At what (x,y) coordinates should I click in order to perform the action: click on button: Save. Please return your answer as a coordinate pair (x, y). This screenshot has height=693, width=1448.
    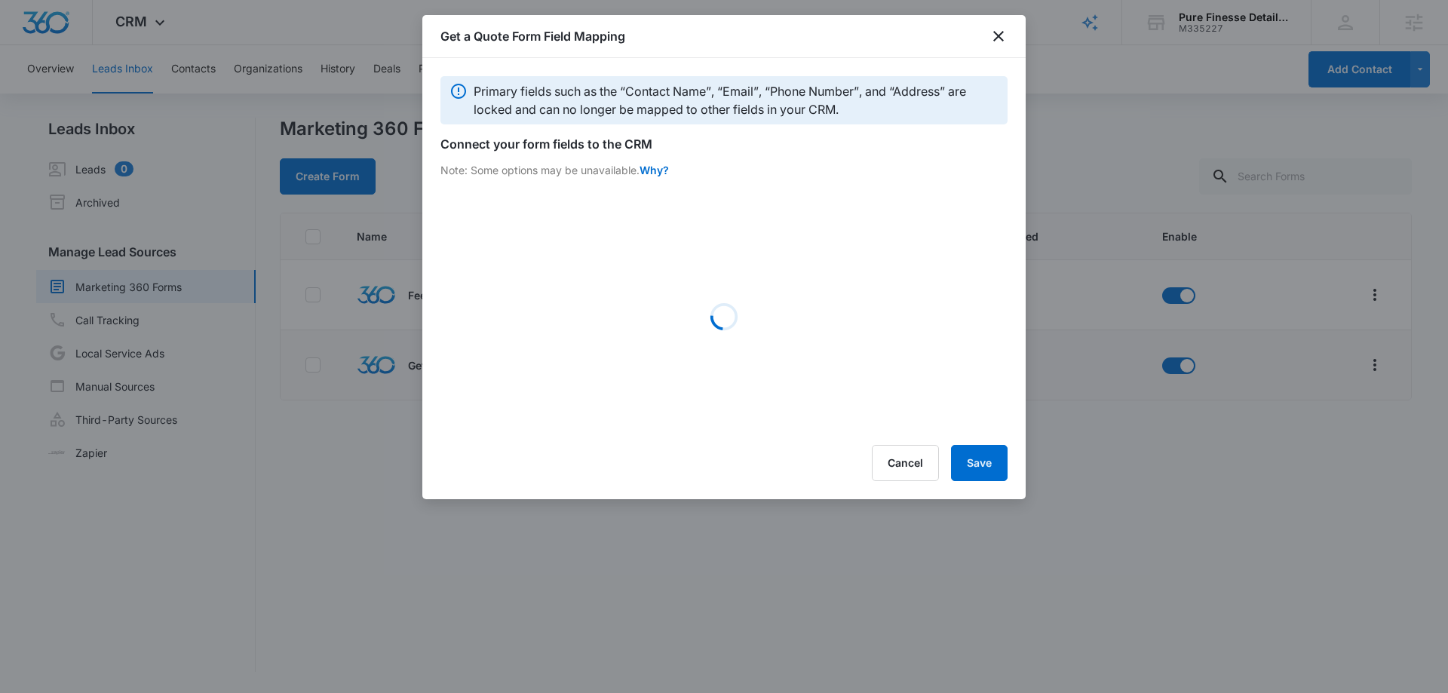
    Looking at the image, I should click on (979, 463).